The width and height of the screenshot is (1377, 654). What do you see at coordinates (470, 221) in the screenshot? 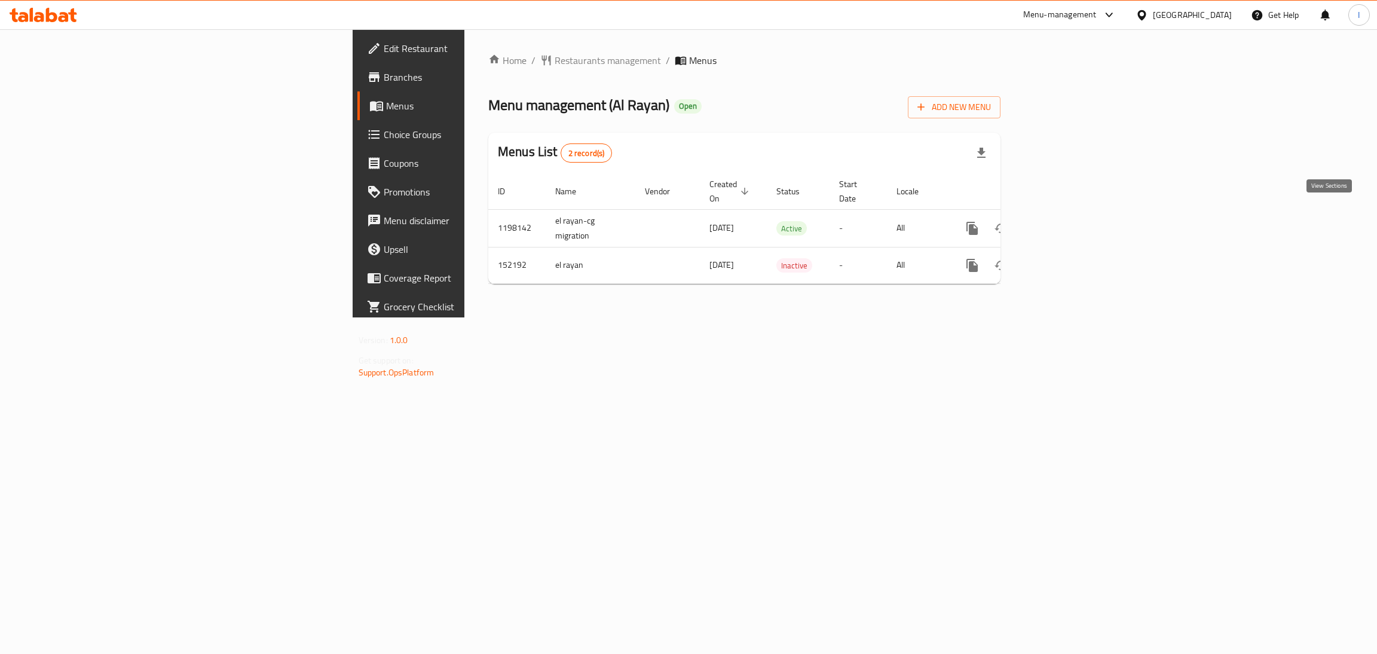
I see `a: Menu disclaimer` at bounding box center [470, 221].